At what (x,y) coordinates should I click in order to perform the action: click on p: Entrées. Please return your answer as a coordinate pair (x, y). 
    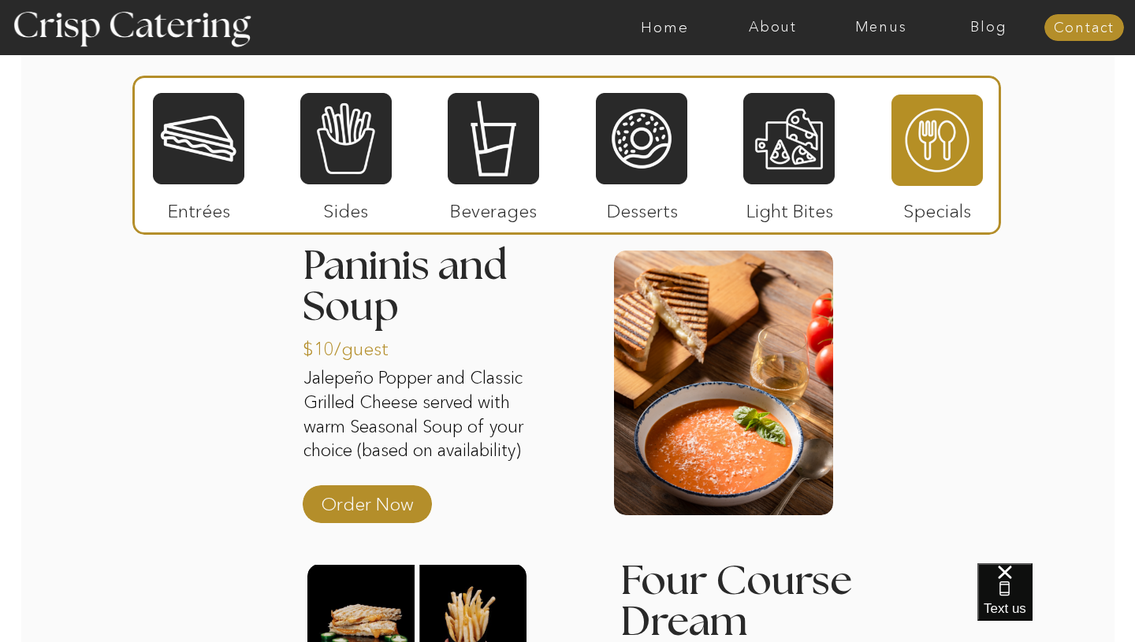
    Looking at the image, I should click on (199, 207).